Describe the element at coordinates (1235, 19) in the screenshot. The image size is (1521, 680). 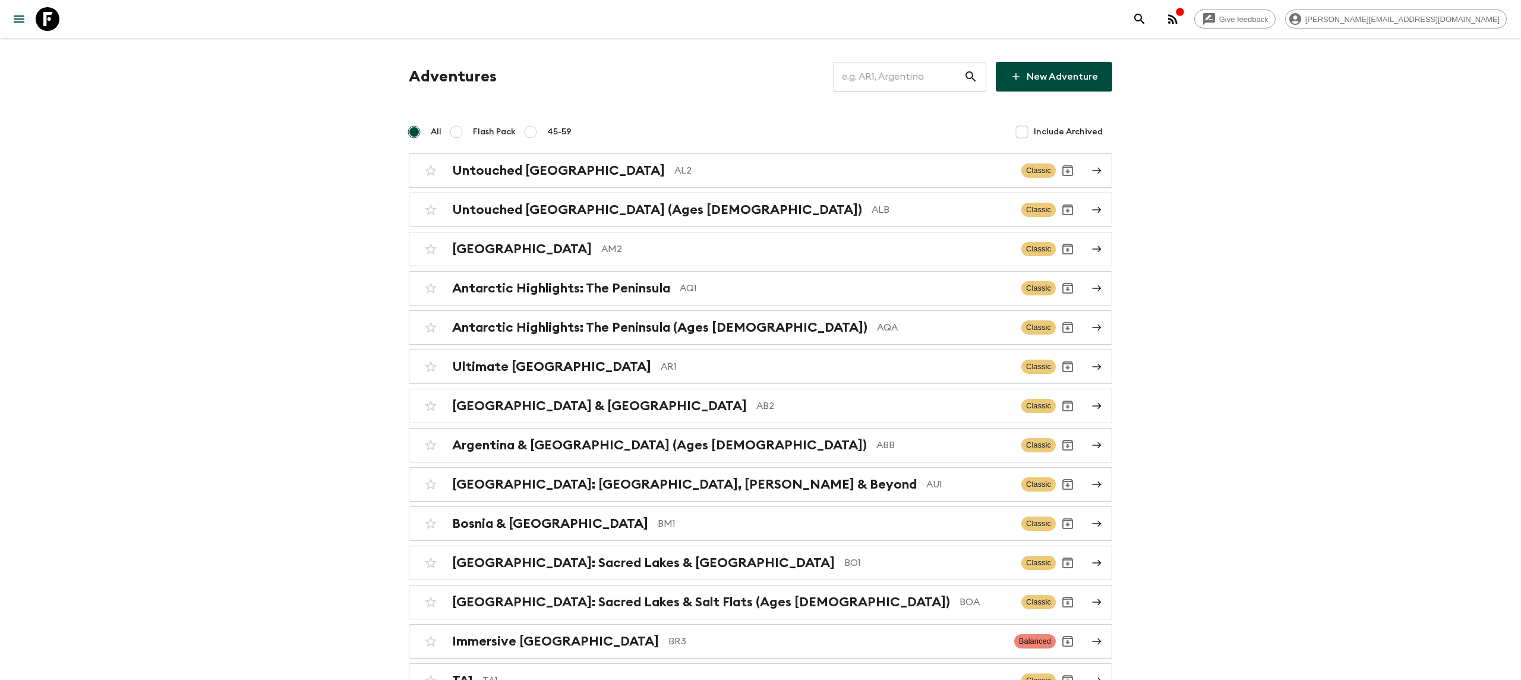
I see `a: Give feedback` at that location.